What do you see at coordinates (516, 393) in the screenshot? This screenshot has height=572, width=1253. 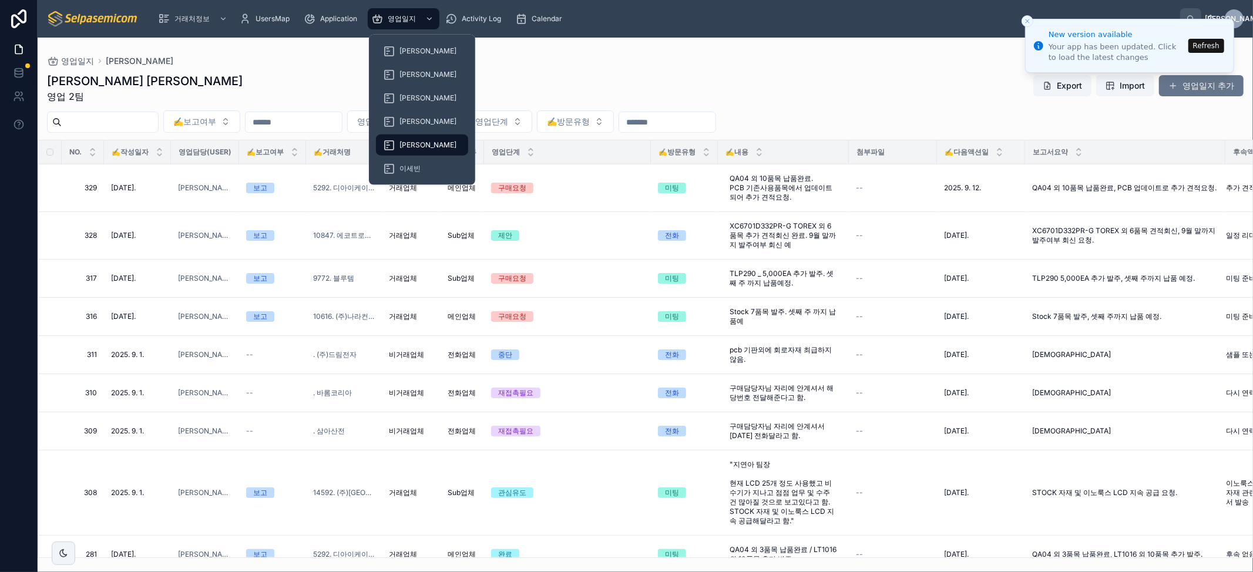 I see `div: 재접촉필요` at bounding box center [516, 393].